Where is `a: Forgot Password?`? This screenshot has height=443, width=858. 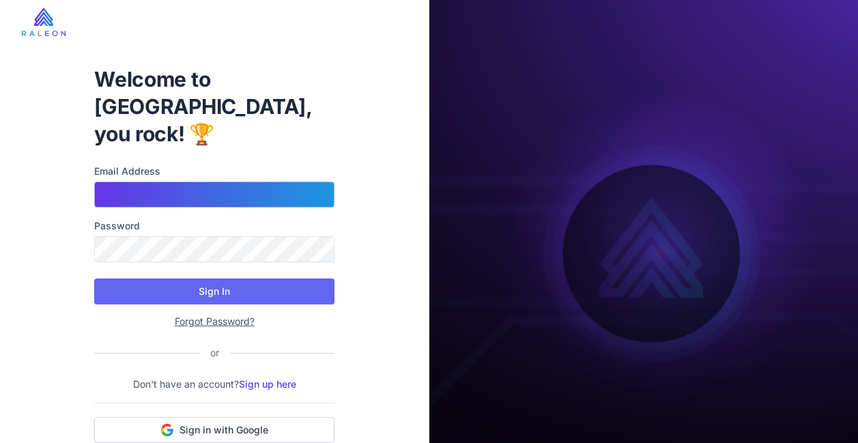 a: Forgot Password? is located at coordinates (214, 321).